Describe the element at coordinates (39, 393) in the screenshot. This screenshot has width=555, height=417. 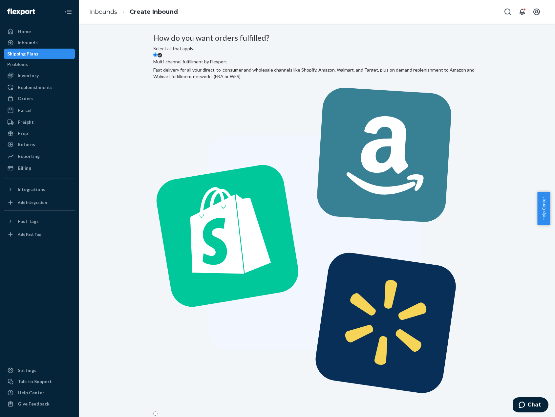
I see `a: Help Center` at that location.